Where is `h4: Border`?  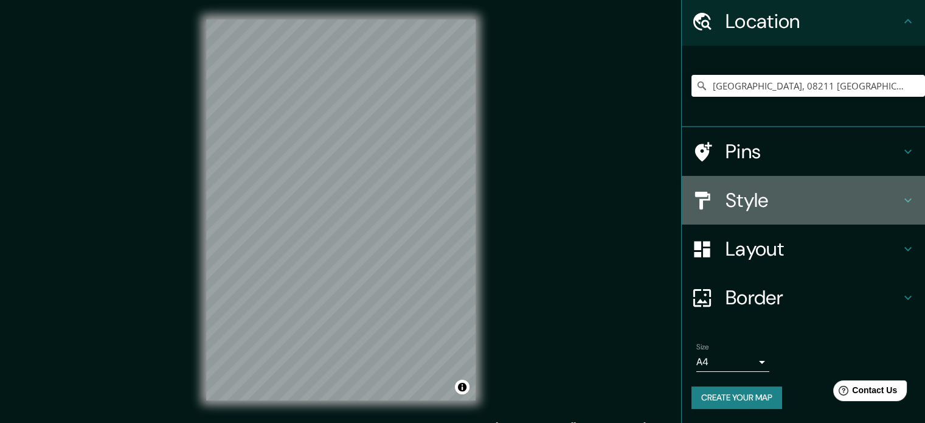 h4: Border is located at coordinates (813, 297).